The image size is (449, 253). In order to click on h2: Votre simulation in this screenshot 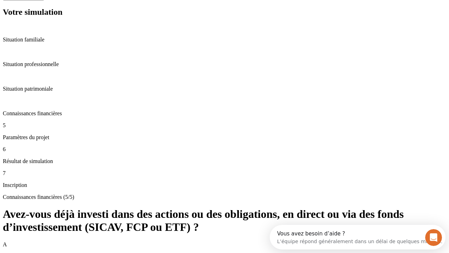, I will do `click(224, 12)`.